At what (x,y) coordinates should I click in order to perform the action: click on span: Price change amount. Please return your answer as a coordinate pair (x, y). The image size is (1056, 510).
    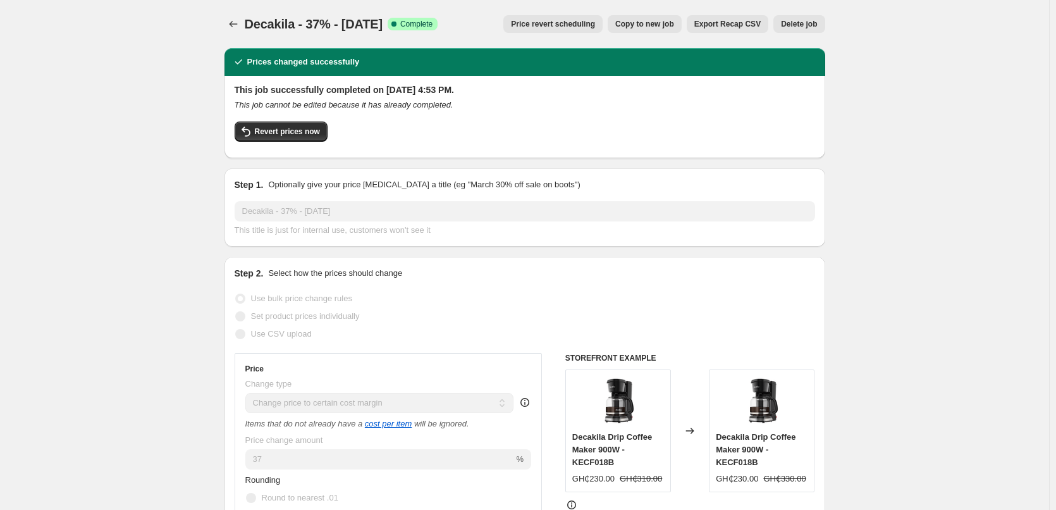
    Looking at the image, I should click on (284, 440).